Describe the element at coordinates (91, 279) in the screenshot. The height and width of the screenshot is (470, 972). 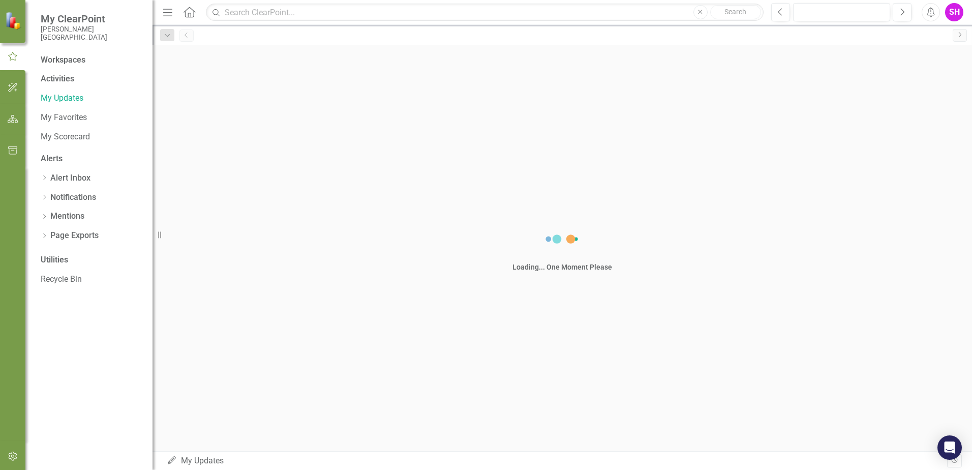
I see `a: Recycle Bin` at that location.